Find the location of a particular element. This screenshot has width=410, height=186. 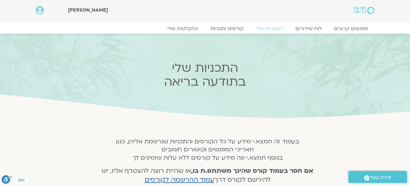

h5: בעמוד זה תמצא.י מידע על כל הקורסים והתכניות שנרשמת אליהן, כגון תאריכי המפגשים וקישורים חשובים בנו... is located at coordinates (207, 150).